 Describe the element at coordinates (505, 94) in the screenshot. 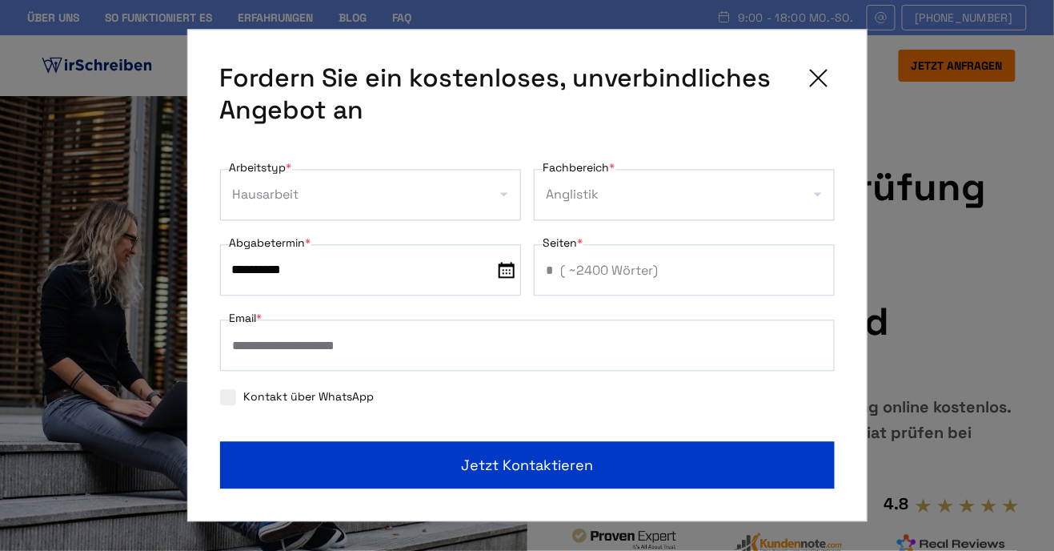

I see `span: Fordern Sie ein kostenloses, unverbindliches Angebot an` at that location.